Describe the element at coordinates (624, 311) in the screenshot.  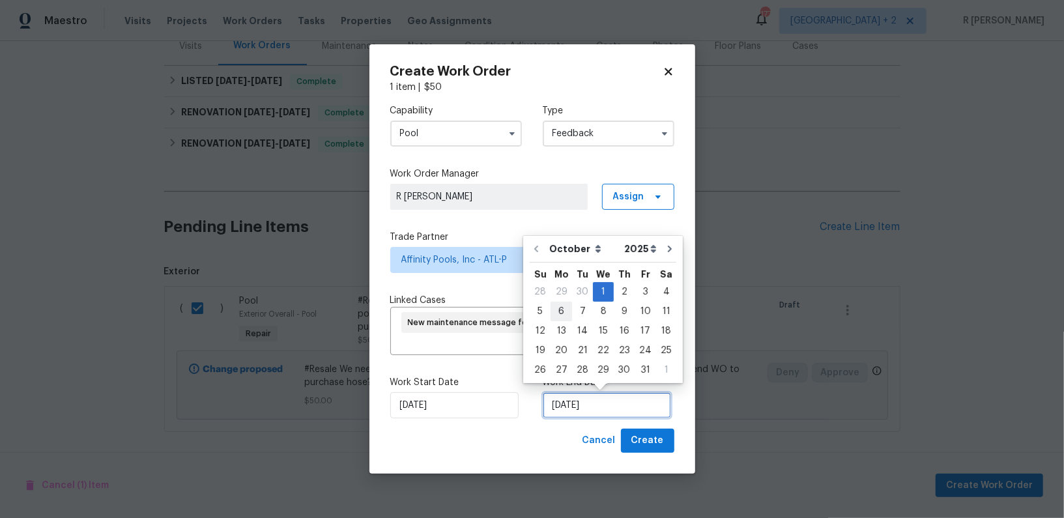
I see `div: 9` at that location.